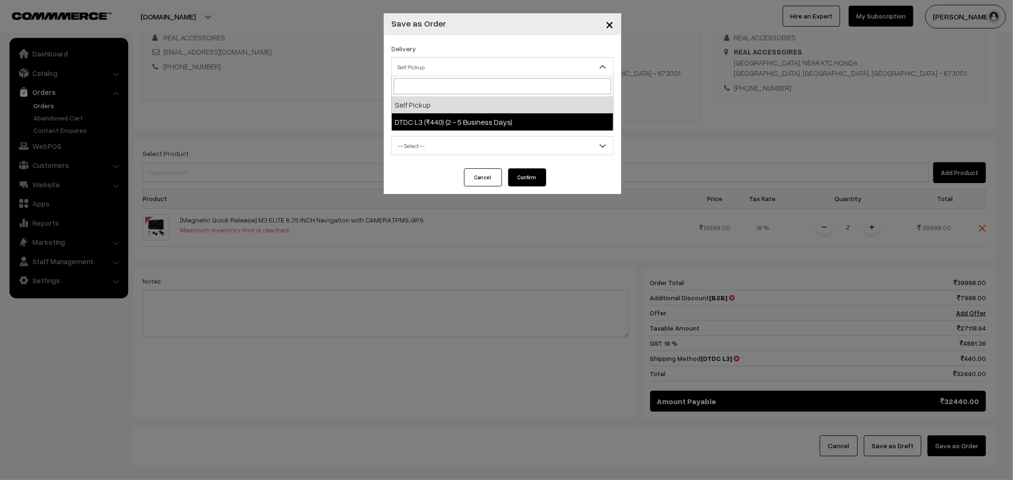  Describe the element at coordinates (609, 24) in the screenshot. I see `button: Close` at that location.